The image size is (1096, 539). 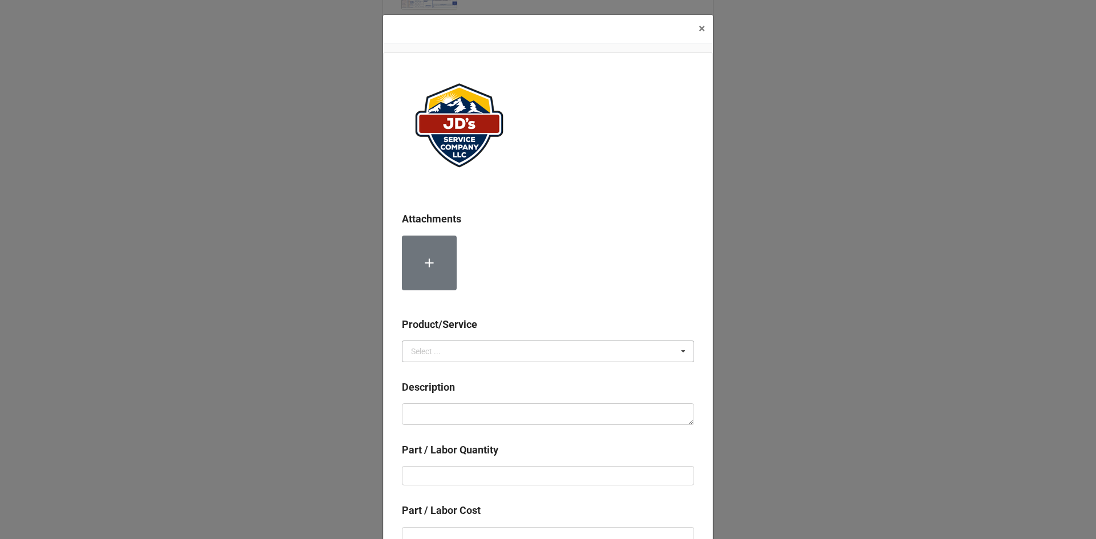 What do you see at coordinates (459, 126) in the screenshot?
I see `img: ePqffAuANl%2FJDServiceCoLogo_website.png` at bounding box center [459, 126].